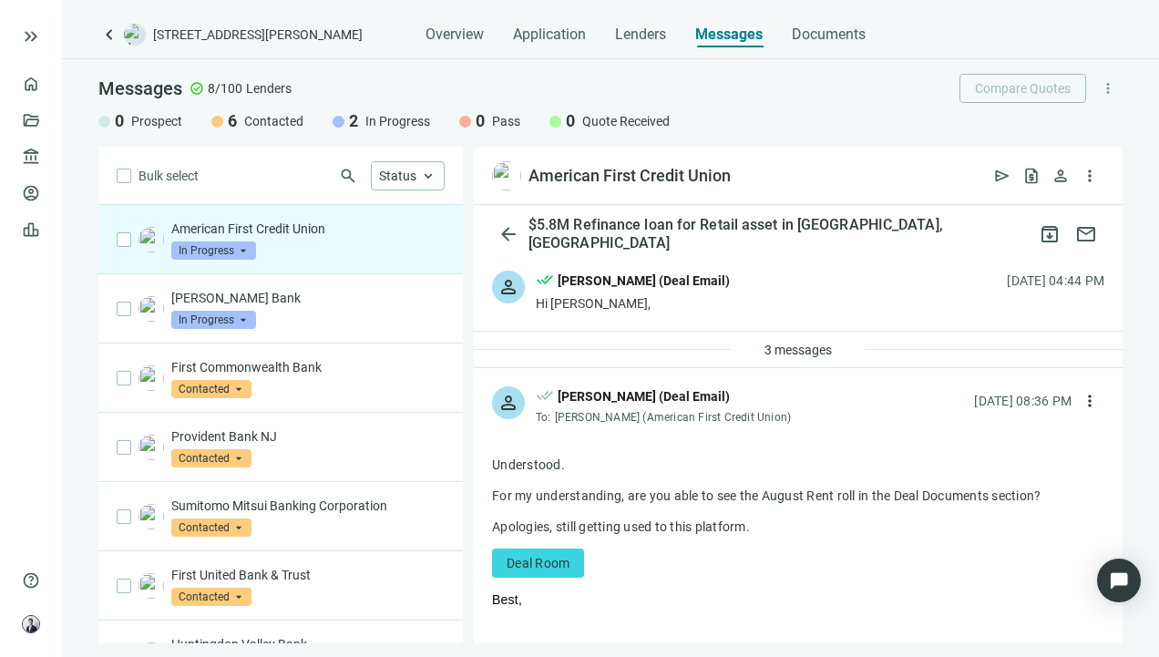  I want to click on span: keyboard_arrow_up, so click(428, 176).